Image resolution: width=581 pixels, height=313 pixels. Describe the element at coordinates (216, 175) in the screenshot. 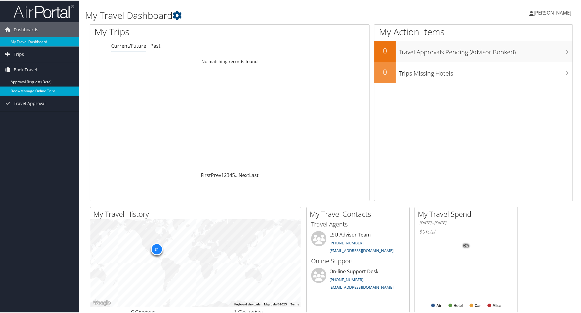

I see `a: Prev` at that location.